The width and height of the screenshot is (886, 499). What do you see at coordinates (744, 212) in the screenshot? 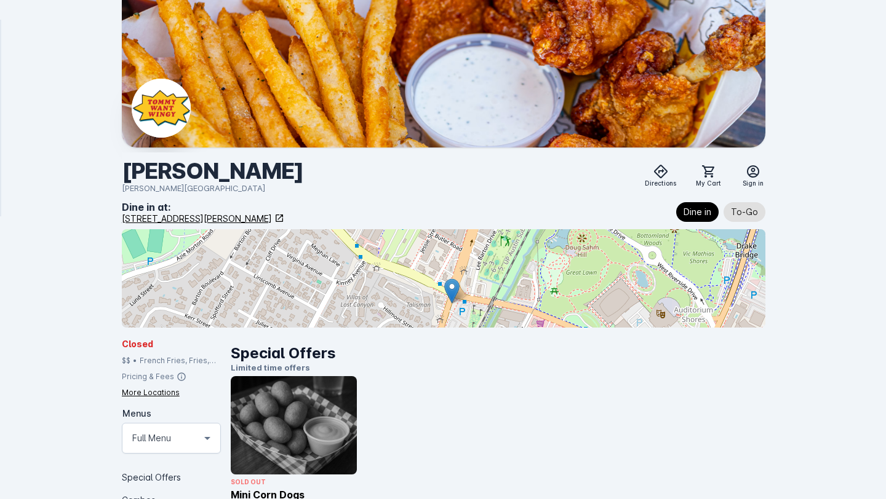
I see `span: To-Go` at bounding box center [744, 212].